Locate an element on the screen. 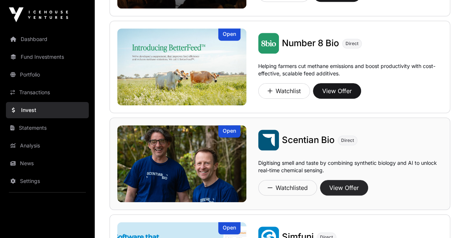  img: Icehouse Ventures Logo is located at coordinates (38, 15).